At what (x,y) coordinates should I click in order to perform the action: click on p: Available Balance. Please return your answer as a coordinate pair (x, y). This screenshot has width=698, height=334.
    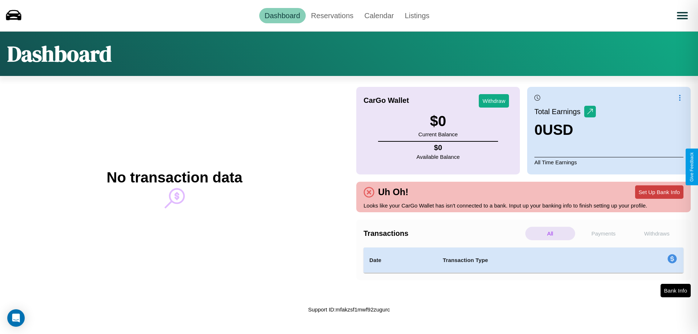
    Looking at the image, I should click on (438, 157).